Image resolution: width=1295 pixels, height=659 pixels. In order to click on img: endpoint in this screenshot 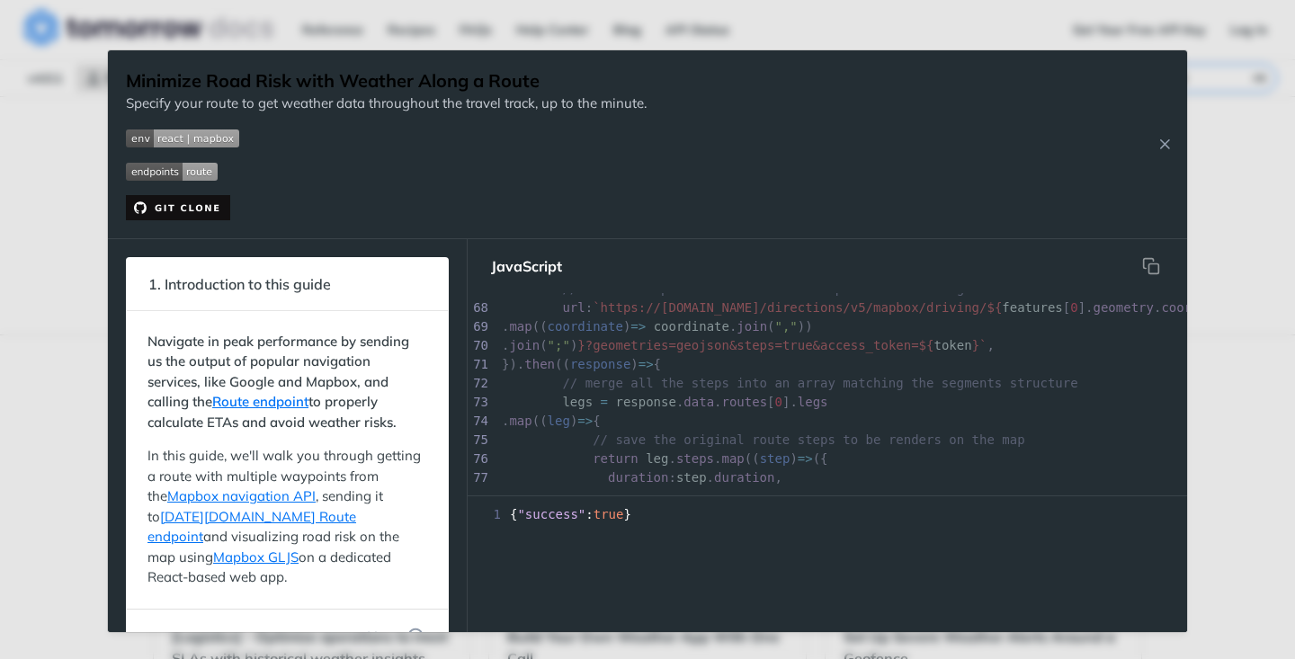, I will do `click(172, 172)`.